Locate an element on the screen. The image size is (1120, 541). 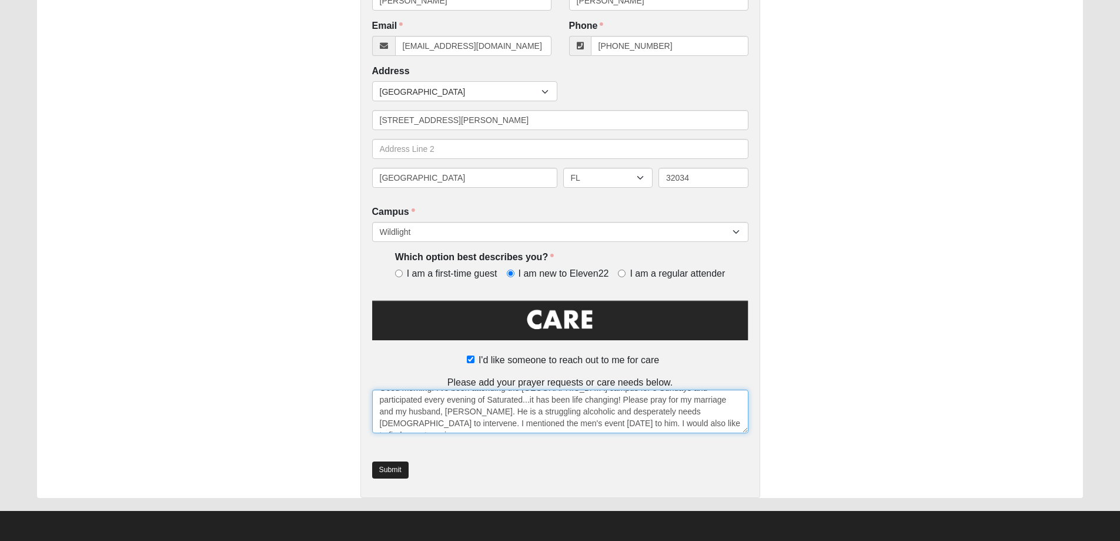
span: I am a regular attender is located at coordinates (678, 274).